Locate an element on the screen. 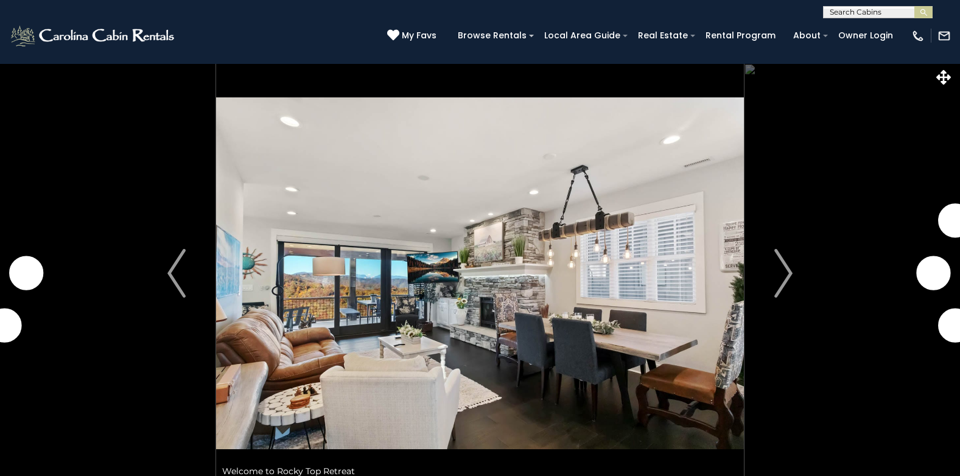  a: Browse Rentals is located at coordinates (492, 35).